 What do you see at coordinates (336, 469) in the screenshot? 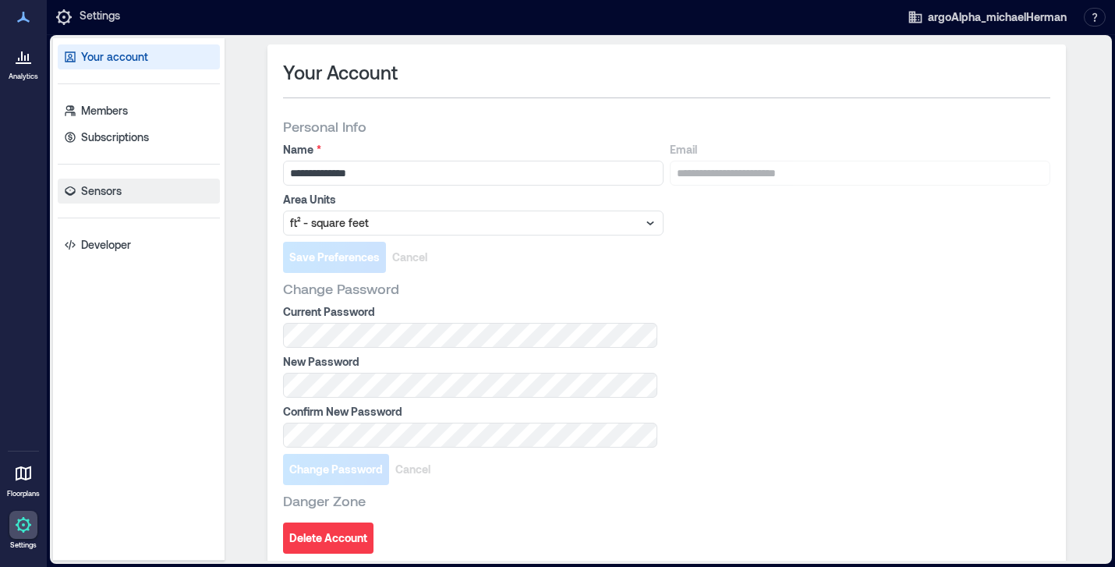
I see `button: Change Password` at bounding box center [336, 469].